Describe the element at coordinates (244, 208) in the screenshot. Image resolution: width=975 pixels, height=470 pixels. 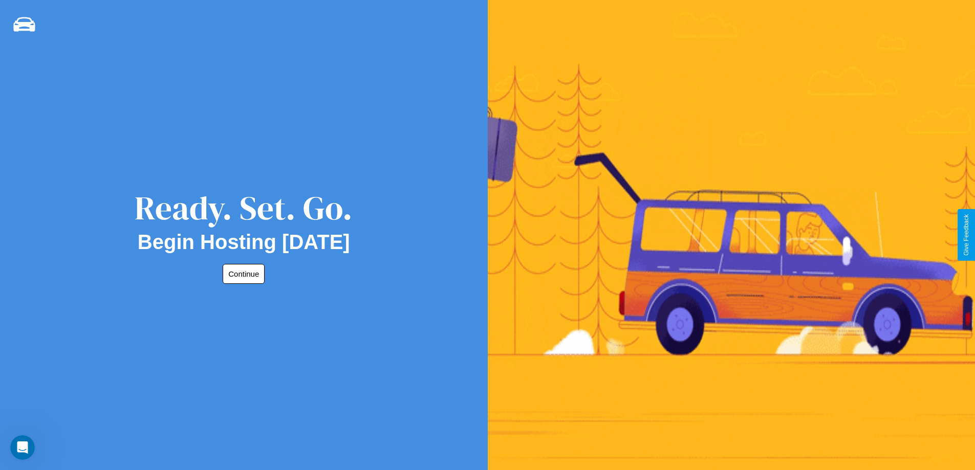
I see `div: Ready. Set. Go.` at that location.